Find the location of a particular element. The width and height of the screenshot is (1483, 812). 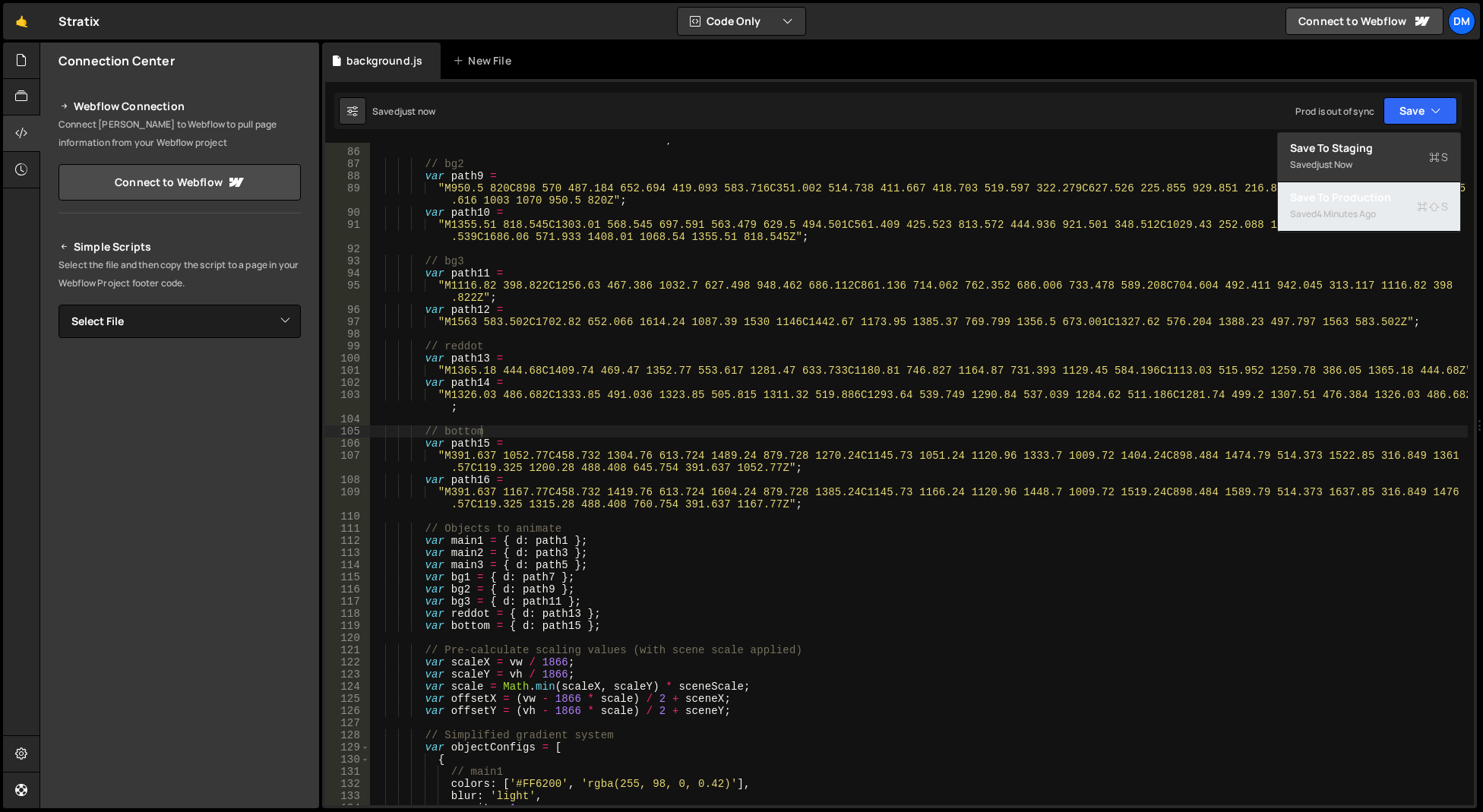

div: 124 is located at coordinates (347, 687).